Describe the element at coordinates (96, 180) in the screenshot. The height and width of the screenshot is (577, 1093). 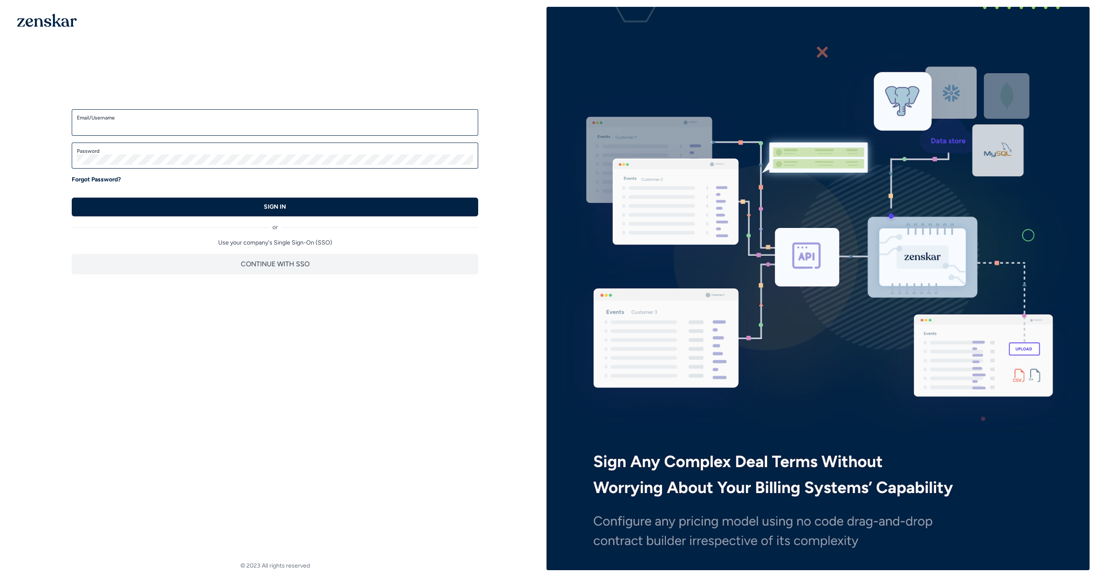
I see `a: Forgot Password?` at that location.